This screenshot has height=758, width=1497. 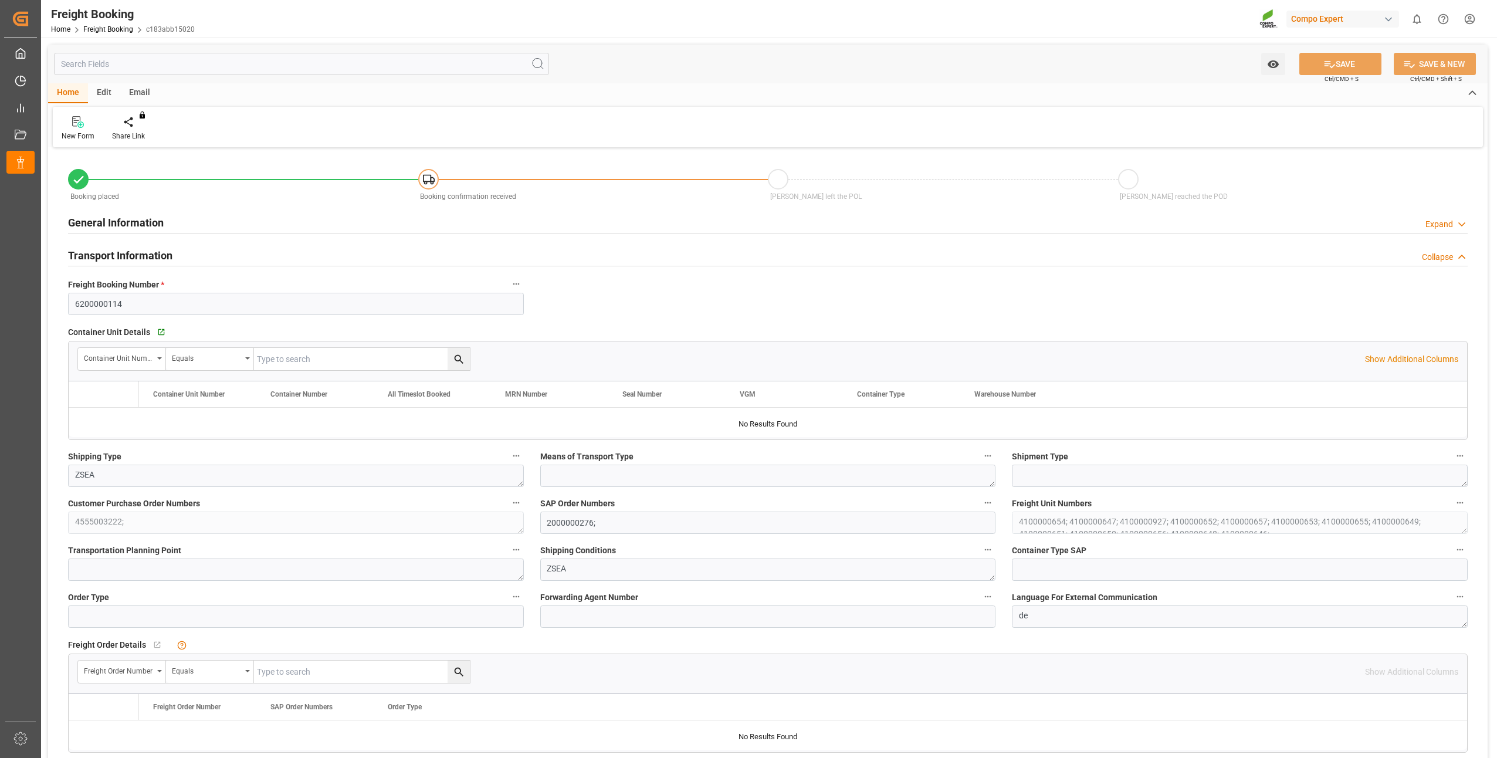 I want to click on div: Freight Order Number, so click(x=118, y=669).